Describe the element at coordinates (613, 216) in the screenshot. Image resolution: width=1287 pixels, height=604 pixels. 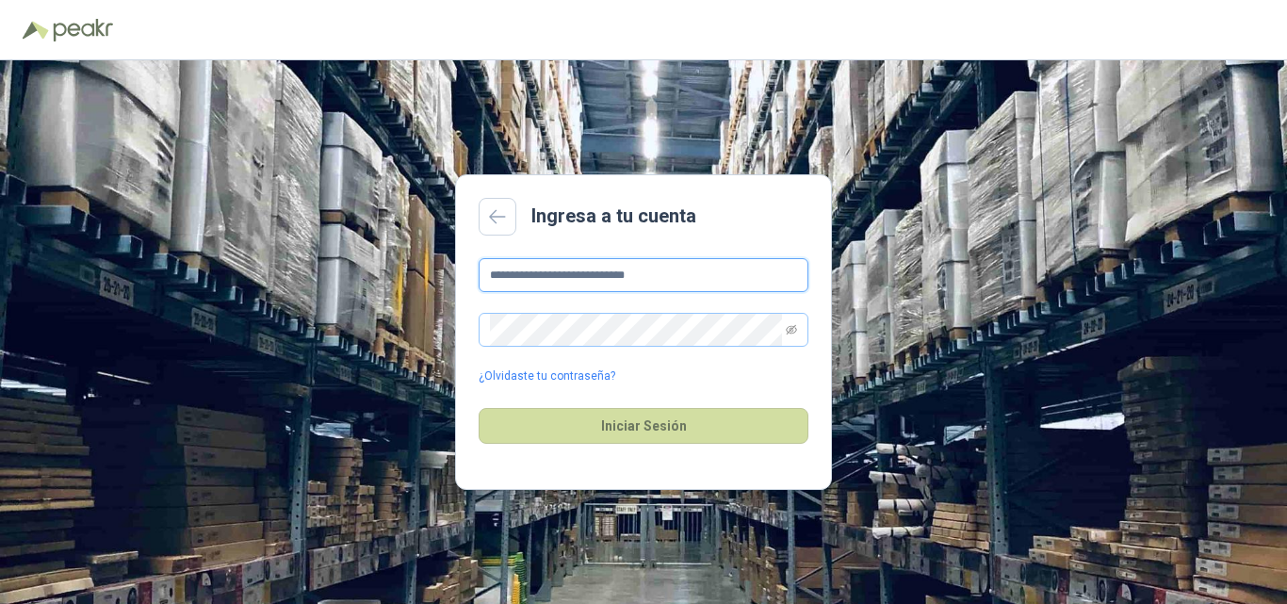
I see `h2: Ingresa a tu cuenta` at that location.